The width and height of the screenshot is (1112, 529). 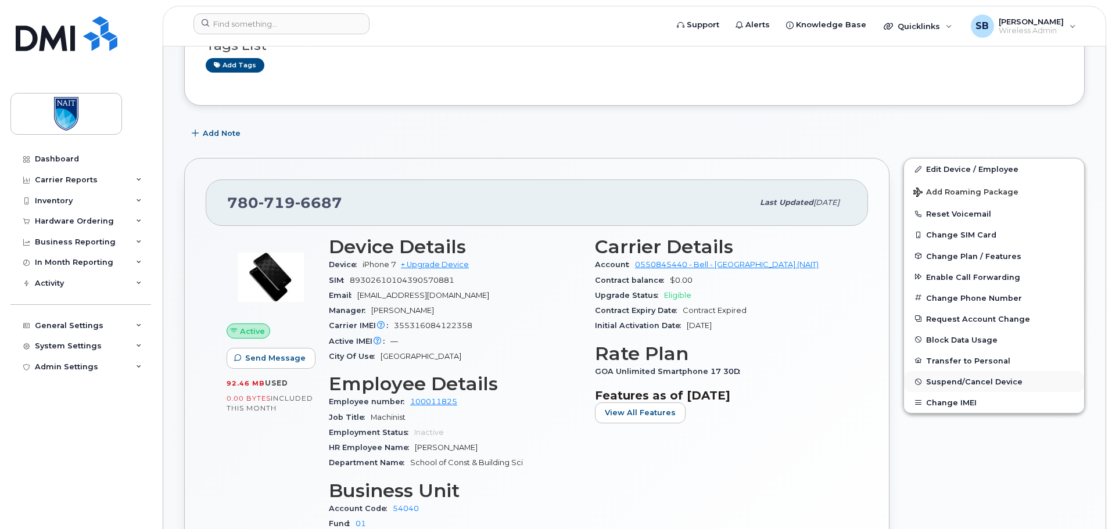 I want to click on a: Knowledge Base, so click(x=826, y=25).